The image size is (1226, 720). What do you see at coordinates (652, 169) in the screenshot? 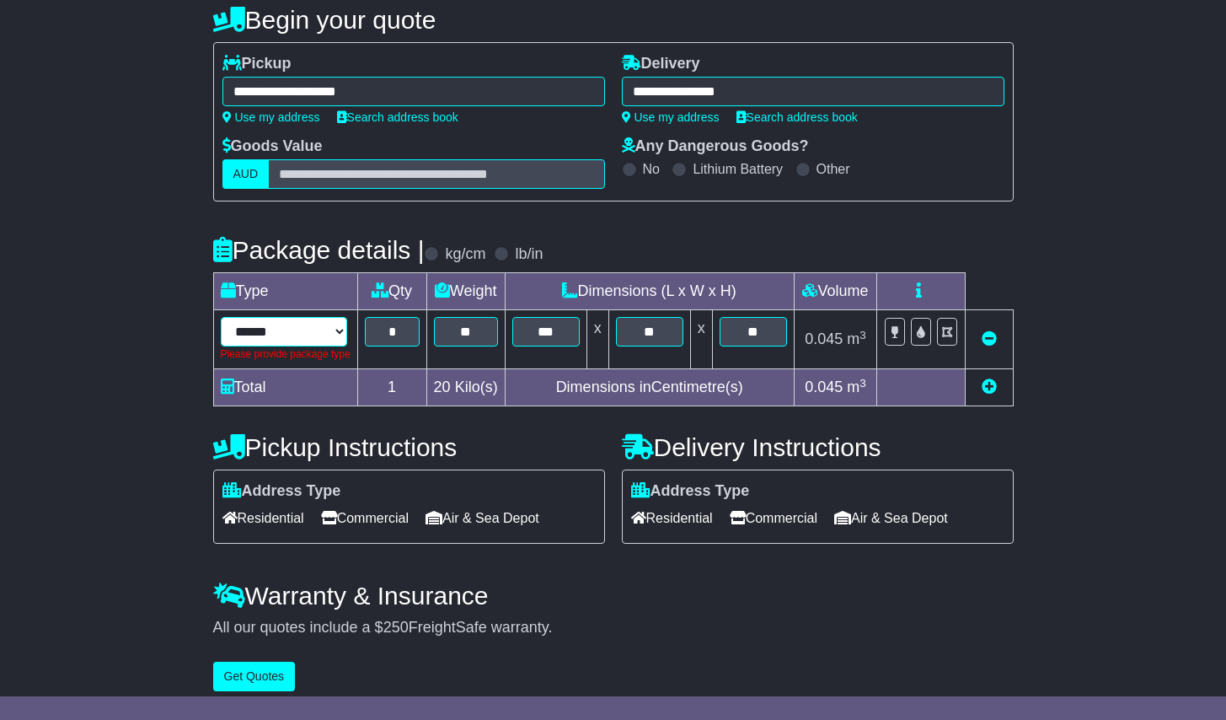
I see `label: No` at bounding box center [652, 169].